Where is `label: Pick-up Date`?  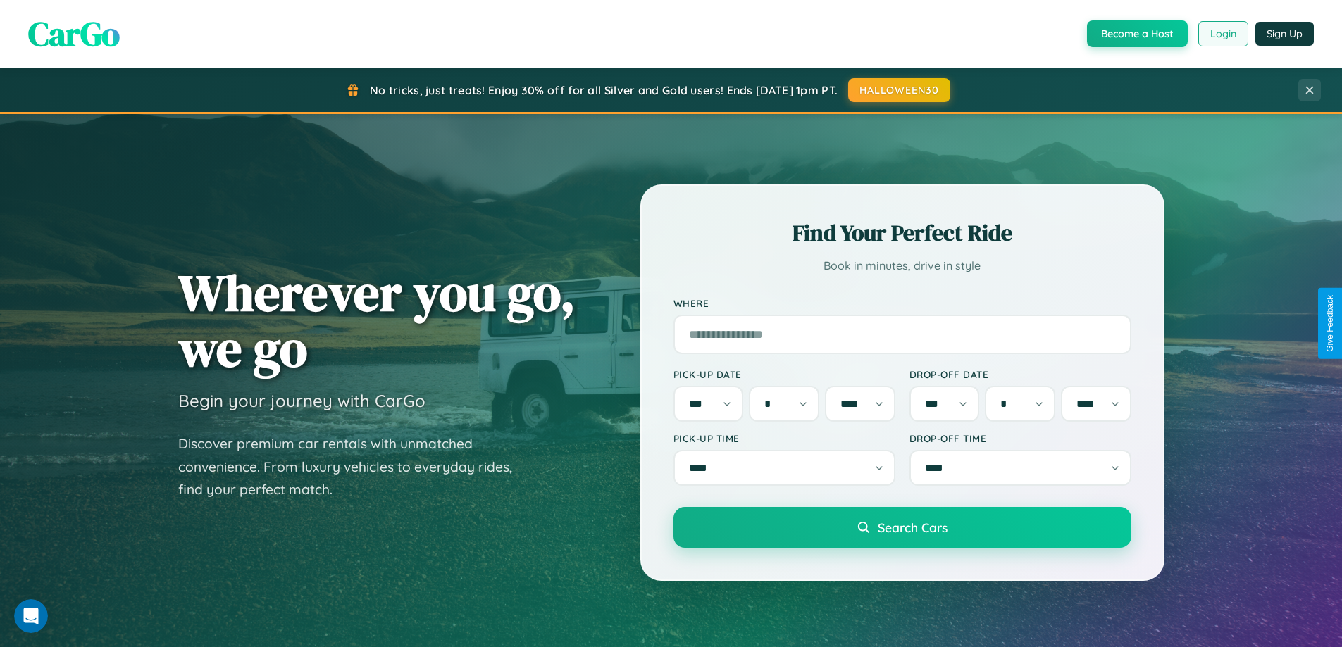 label: Pick-up Date is located at coordinates (784, 374).